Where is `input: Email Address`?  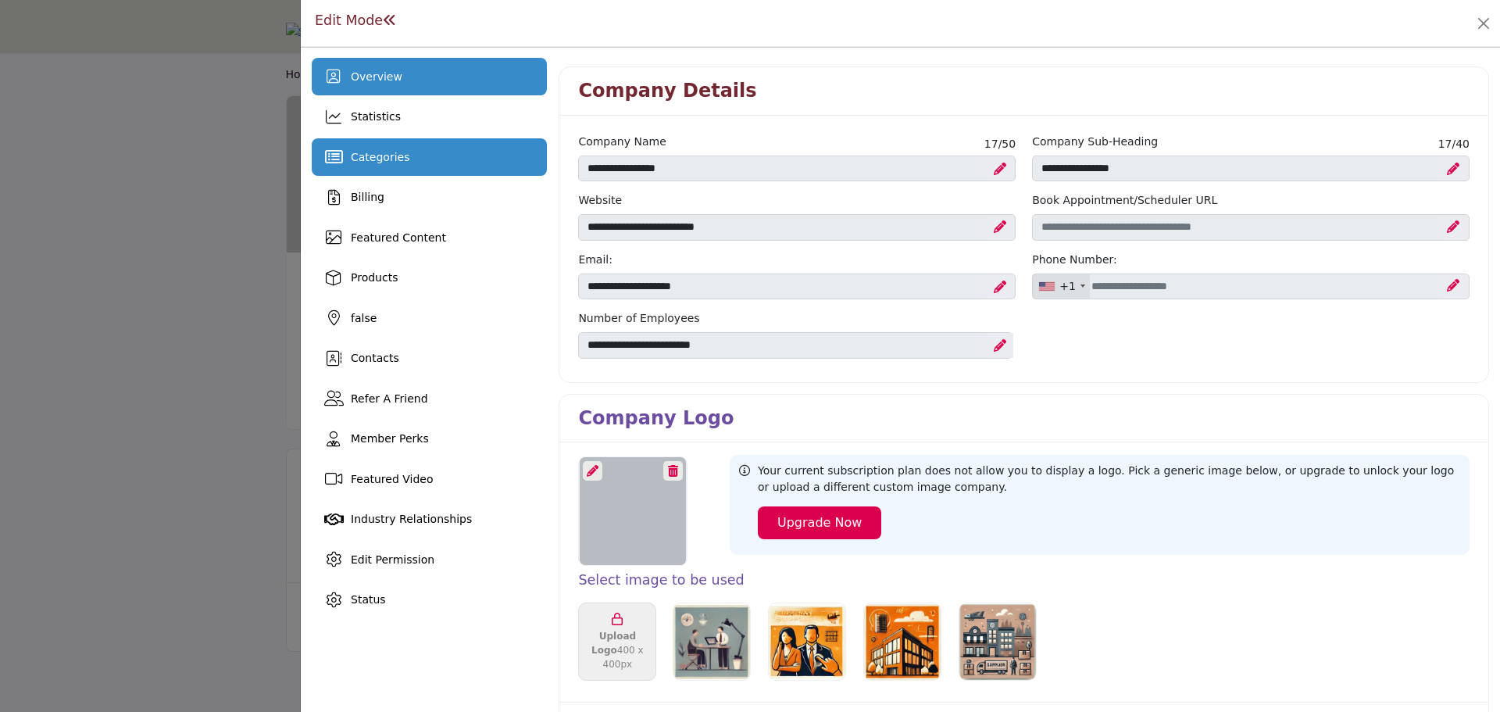 input: Email Address is located at coordinates (797, 287).